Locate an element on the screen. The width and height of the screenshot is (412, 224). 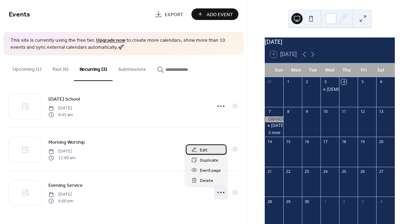
div: Bible Study / Prayer Meeting is located at coordinates (330, 89).